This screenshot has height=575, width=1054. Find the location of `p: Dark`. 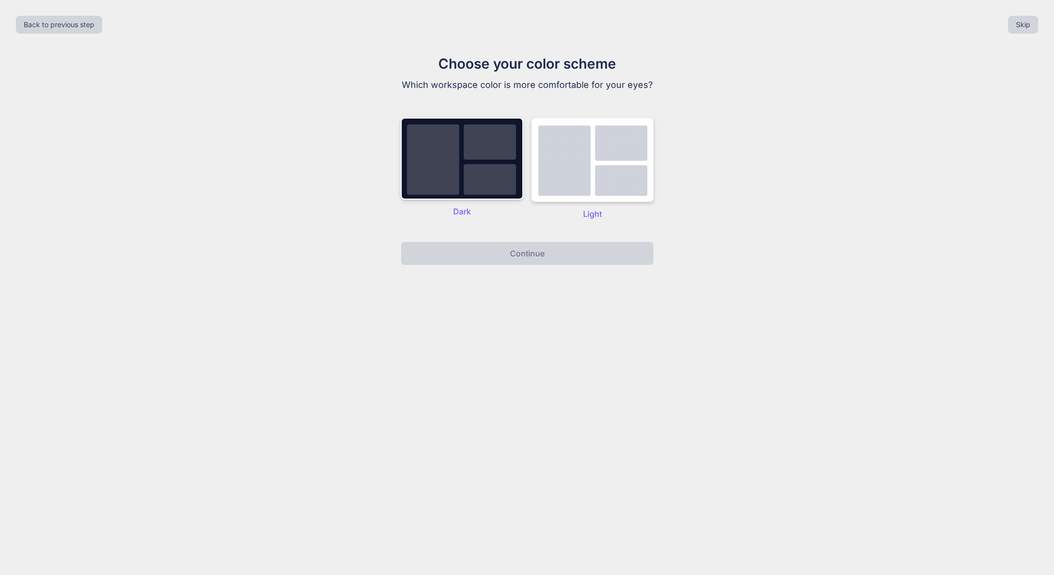

p: Dark is located at coordinates (462, 211).